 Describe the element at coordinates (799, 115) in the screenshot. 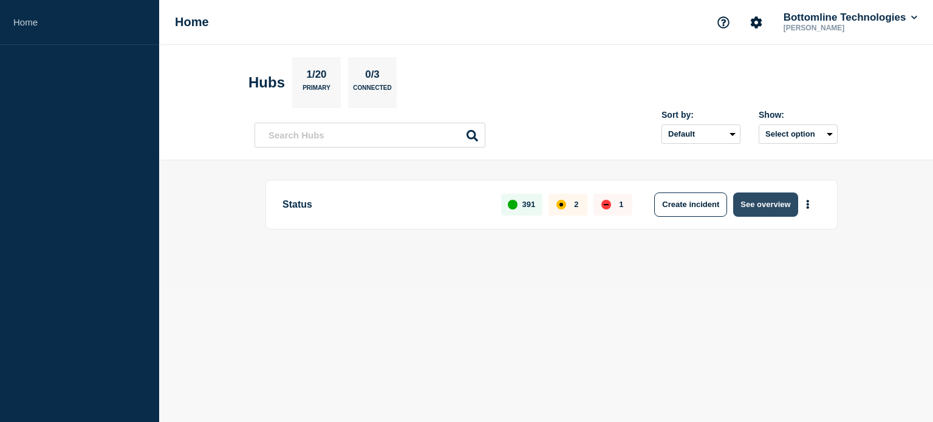

I see `div: Show:` at that location.